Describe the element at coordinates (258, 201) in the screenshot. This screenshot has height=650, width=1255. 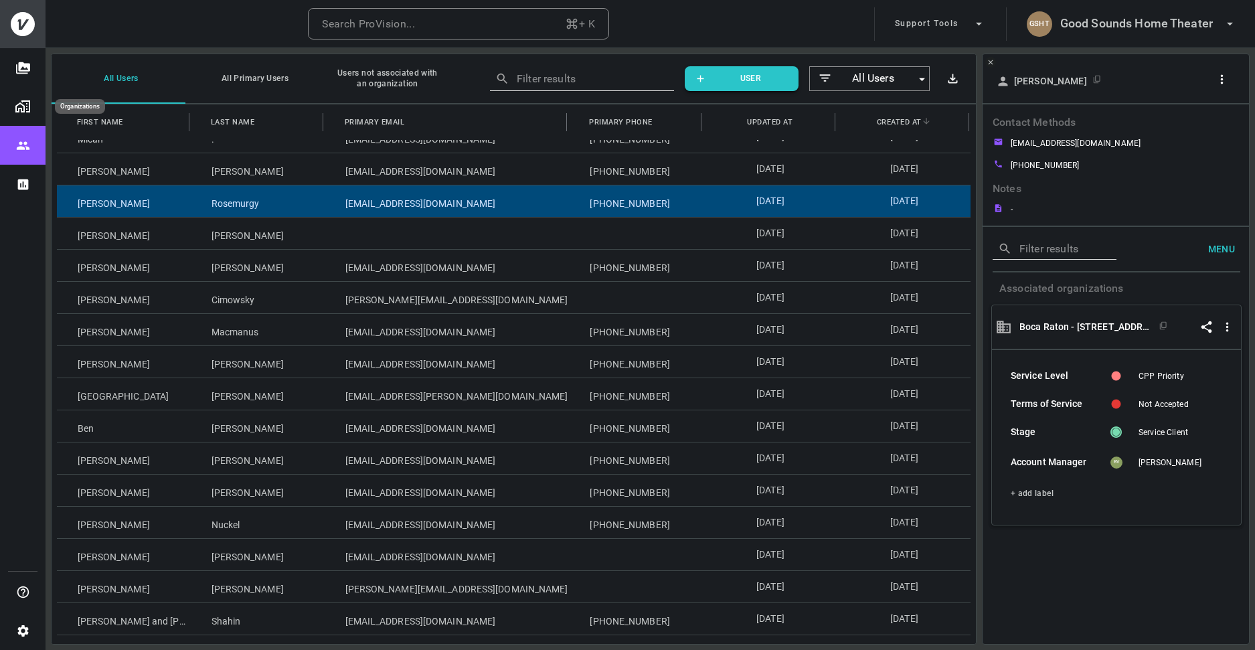
I see `div: Rosemurgy` at that location.